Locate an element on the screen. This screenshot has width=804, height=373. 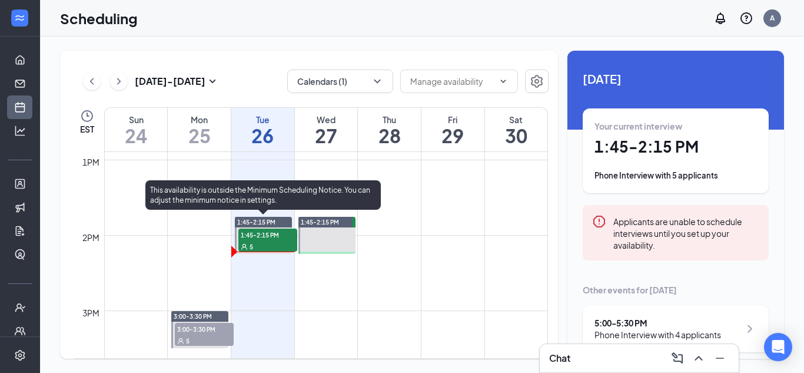
div: Thu is located at coordinates (389, 119).